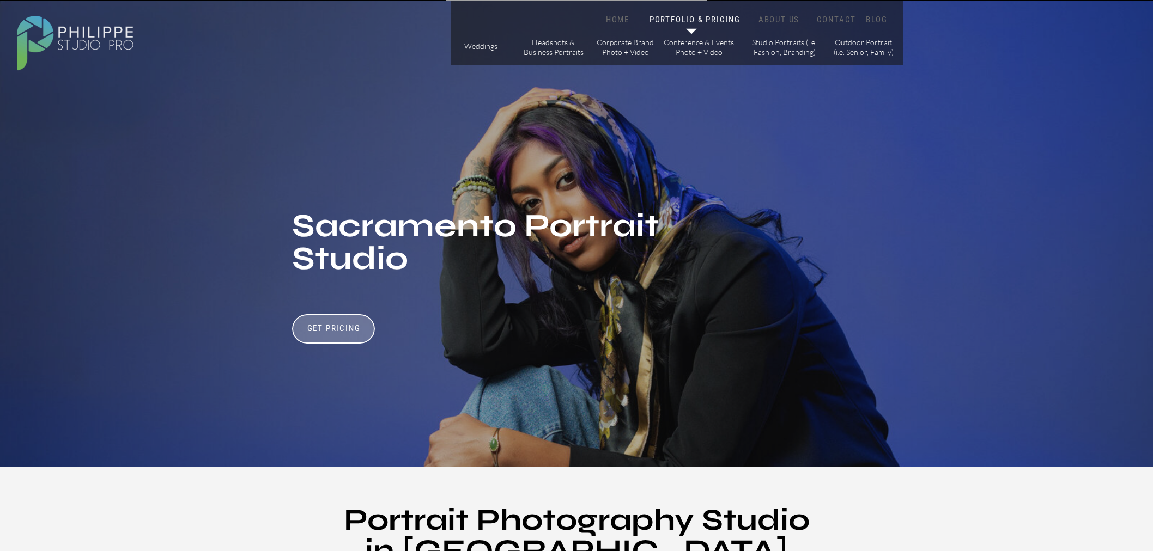 The image size is (1153, 551). Describe the element at coordinates (863, 47) in the screenshot. I see `a: Outdoor Portrait (i.e. Senior, Family)` at that location.